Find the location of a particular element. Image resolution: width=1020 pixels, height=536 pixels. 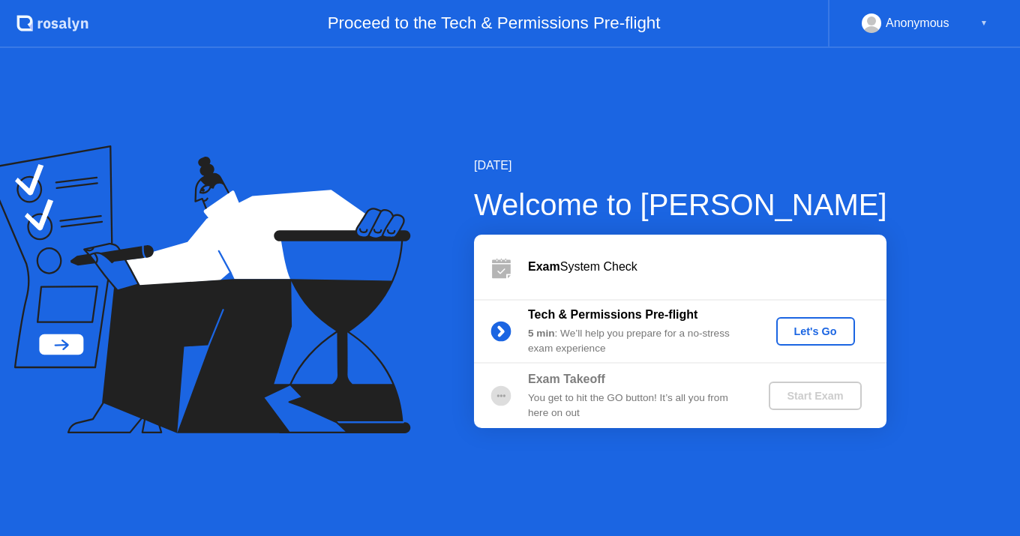

div: : We’ll help you prepare for a no-stress exam experience is located at coordinates (636, 341).